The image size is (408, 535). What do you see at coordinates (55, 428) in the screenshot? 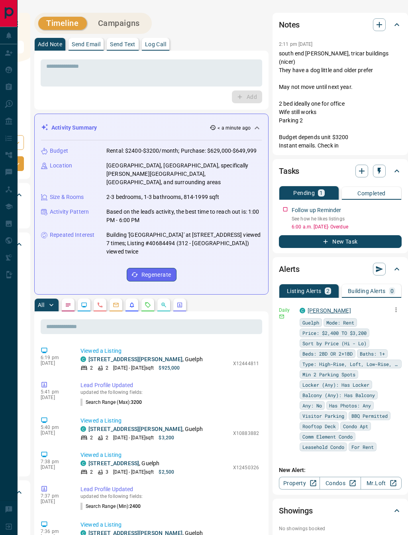
I see `p: 5:40 pm` at bounding box center [55, 428].